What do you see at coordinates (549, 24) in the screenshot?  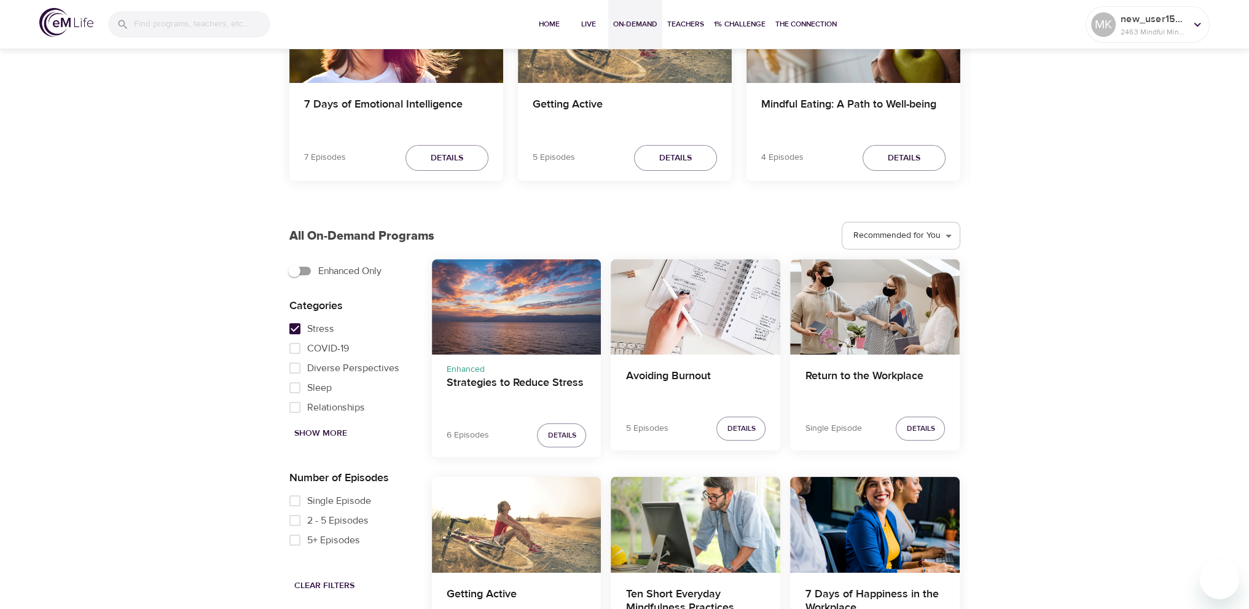 I see `span: Home` at bounding box center [549, 24].